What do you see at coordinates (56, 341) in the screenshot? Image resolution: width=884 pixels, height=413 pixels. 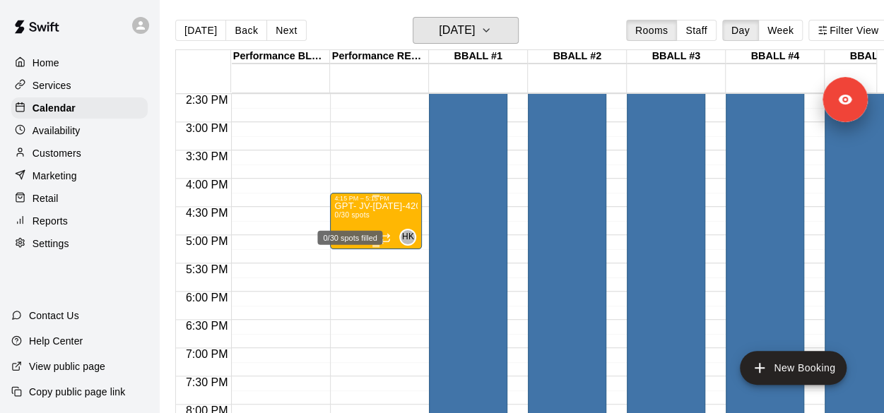 I see `p: Help Center` at bounding box center [56, 341].